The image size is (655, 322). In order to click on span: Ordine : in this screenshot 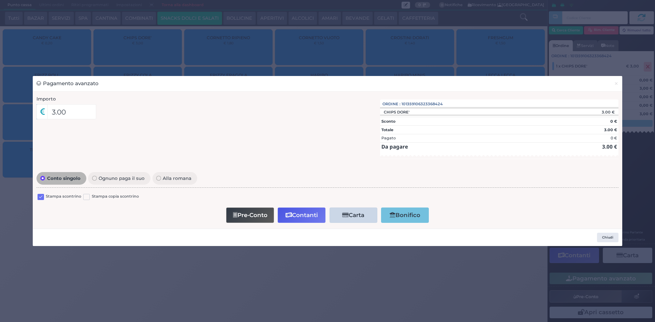, I will do `click(391, 104)`.